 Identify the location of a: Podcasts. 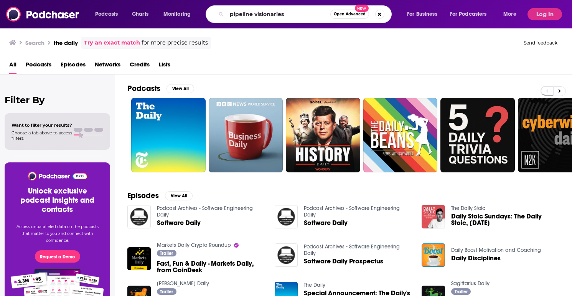
(38, 66).